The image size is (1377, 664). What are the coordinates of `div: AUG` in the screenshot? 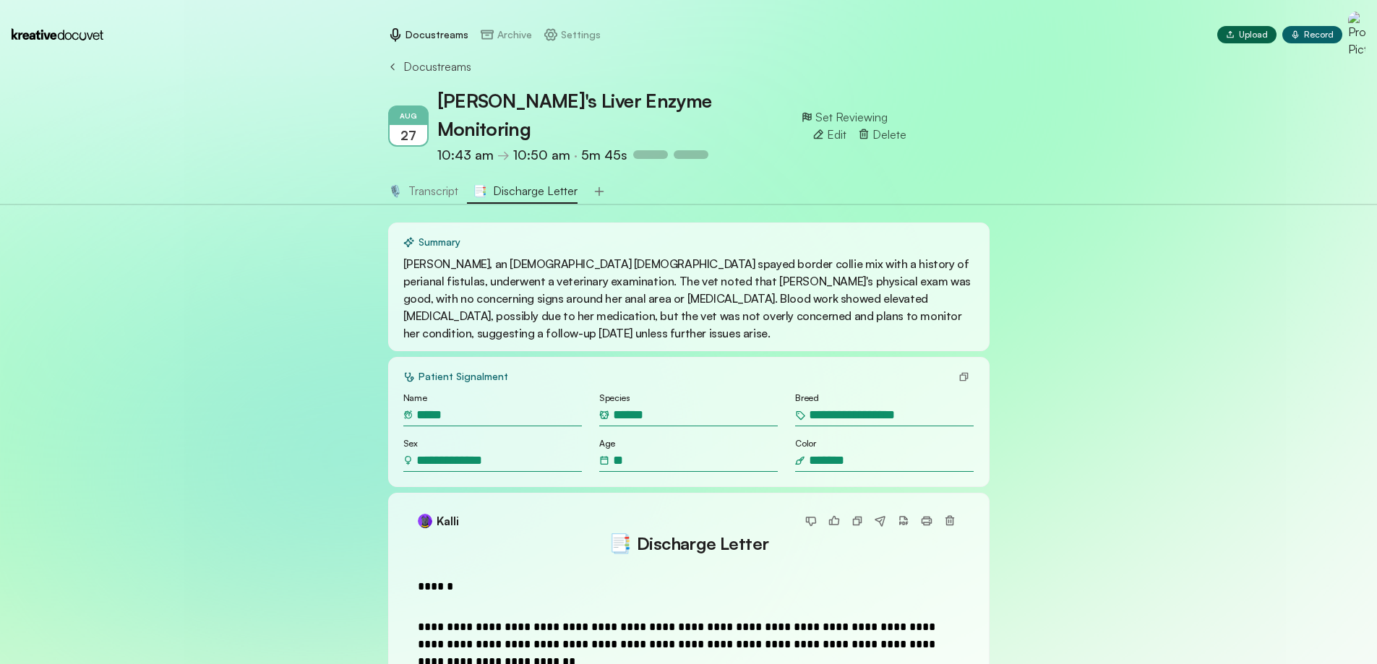 It's located at (408, 116).